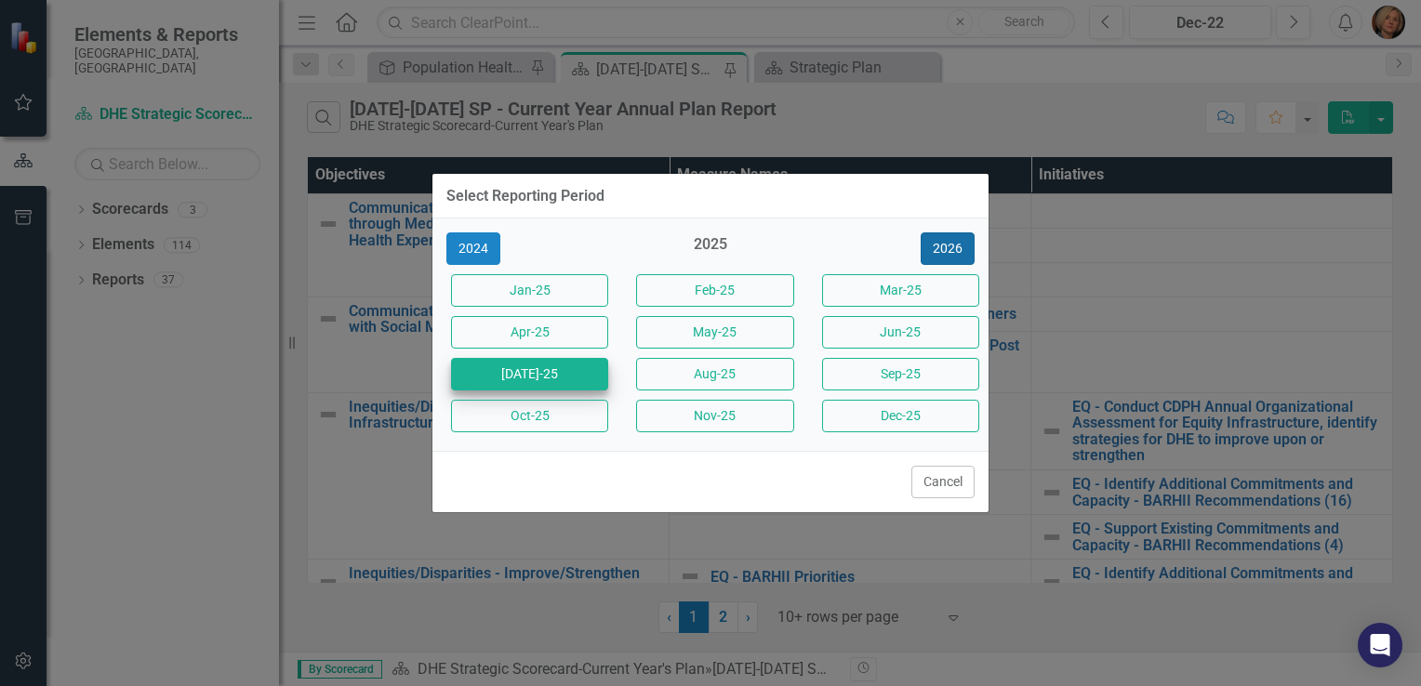 This screenshot has width=1421, height=686. Describe the element at coordinates (947, 248) in the screenshot. I see `button: 2026` at that location.